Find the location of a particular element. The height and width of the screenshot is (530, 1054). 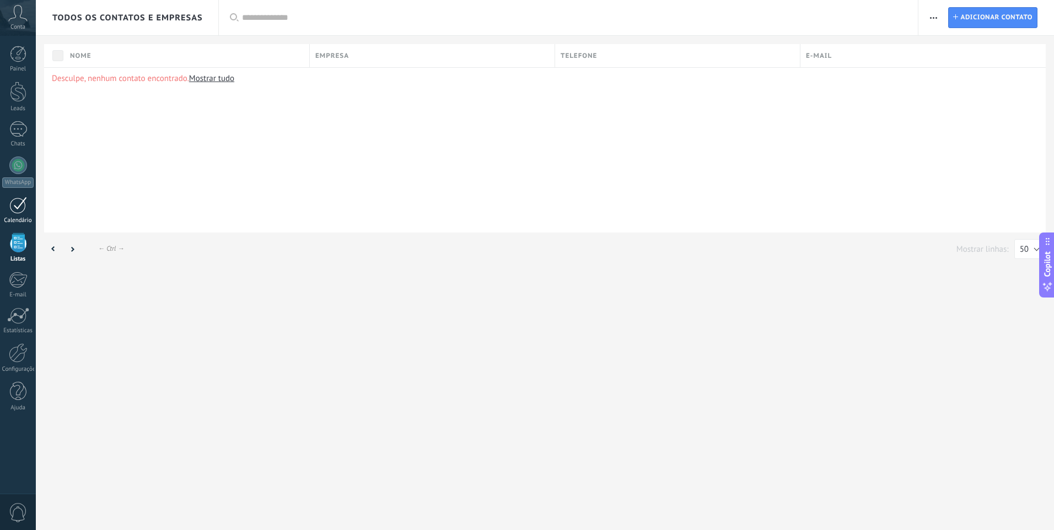

a: Adicionar contato is located at coordinates (993, 18).